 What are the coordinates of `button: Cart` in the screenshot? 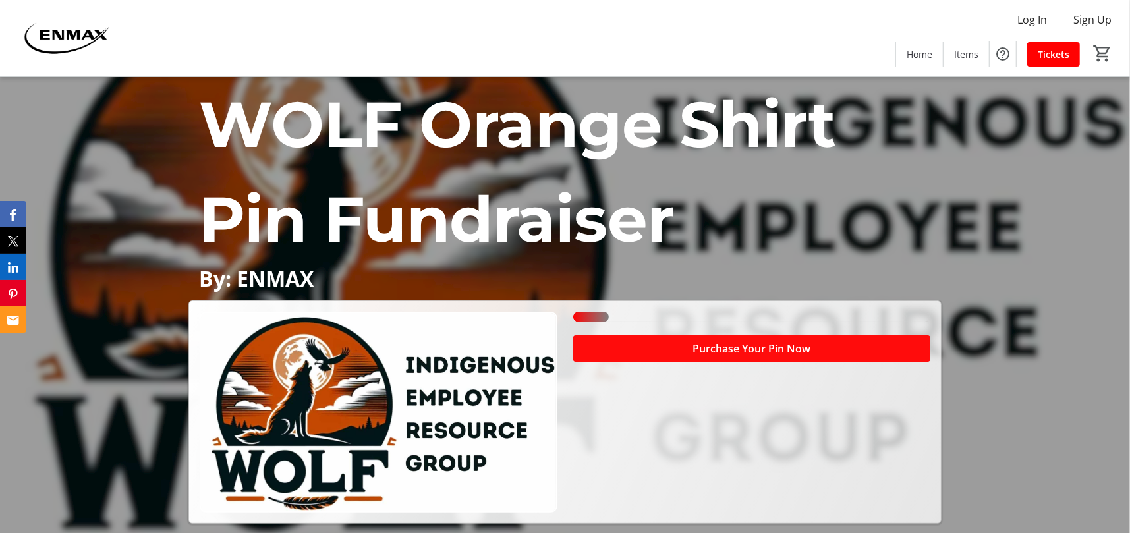 It's located at (1102, 53).